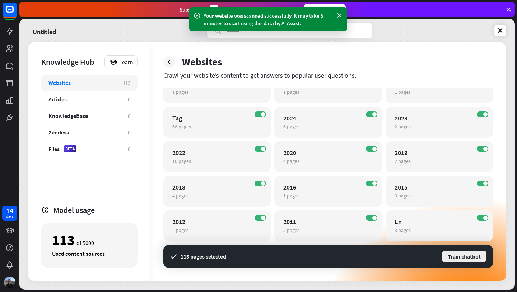 This screenshot has width=517, height=292. What do you see at coordinates (214, 9) in the screenshot?
I see `div: 3` at bounding box center [214, 9].